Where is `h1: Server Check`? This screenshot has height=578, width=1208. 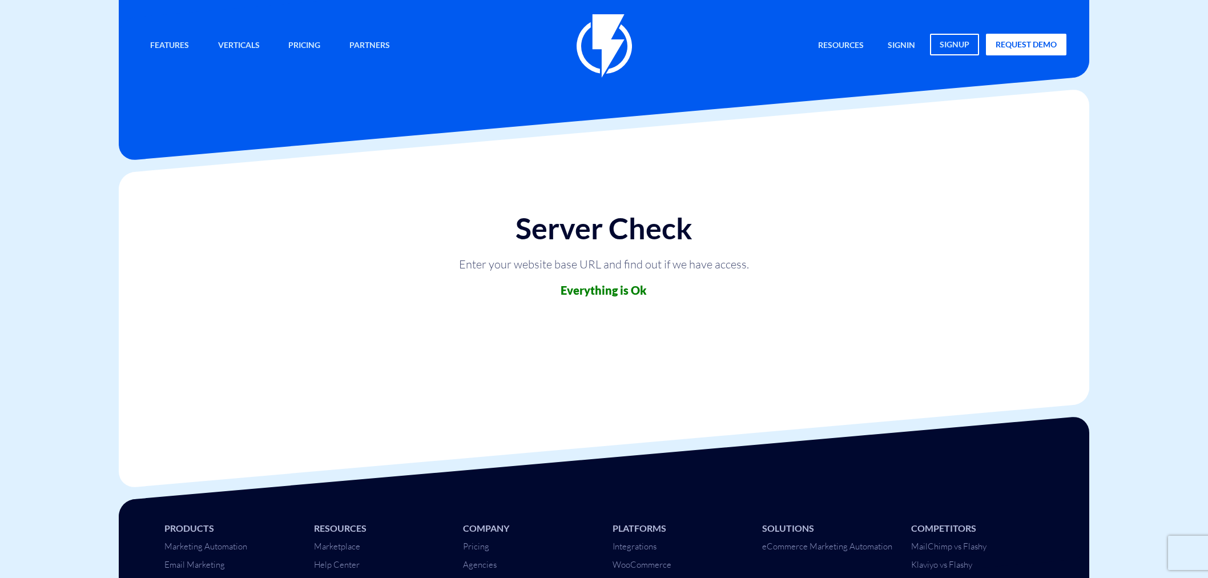
h1: Server Check is located at coordinates (603, 228).